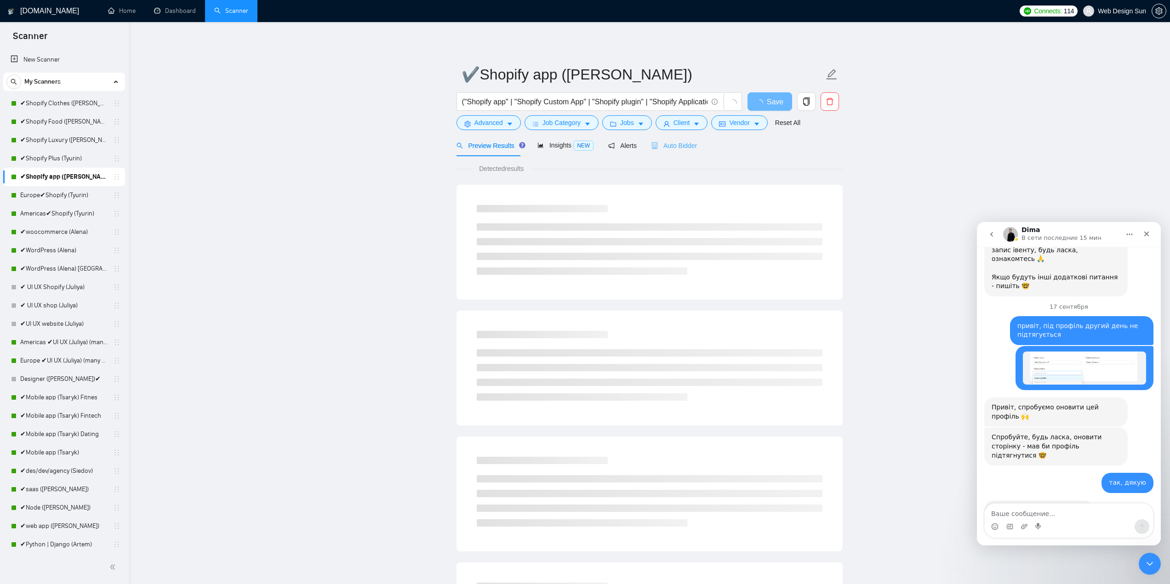  What do you see at coordinates (175, 11) in the screenshot?
I see `a: dashboardDashboard` at bounding box center [175, 11].